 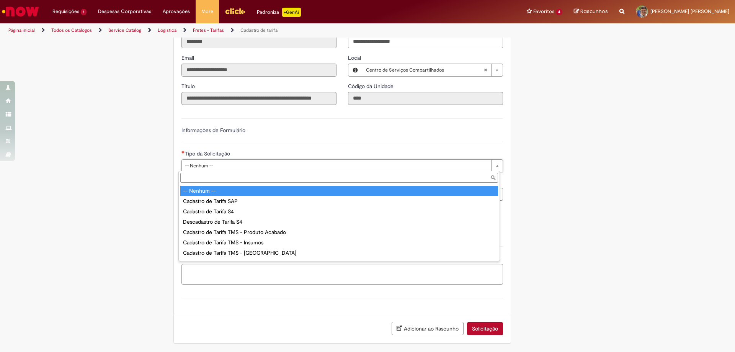 What do you see at coordinates (339, 211) in the screenshot?
I see `div: Cadastro de Tarifa S4` at bounding box center [339, 211].